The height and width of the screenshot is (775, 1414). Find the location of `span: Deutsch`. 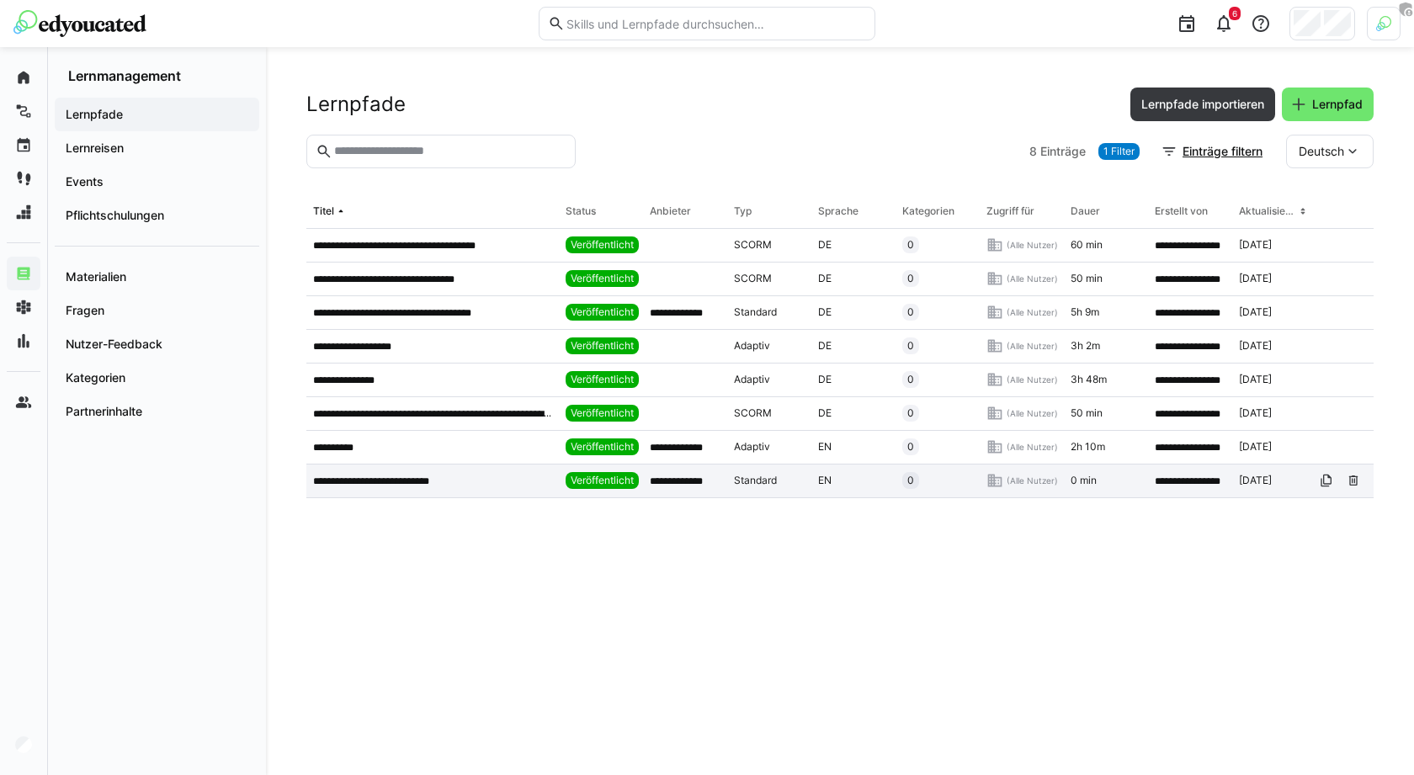

span: Deutsch is located at coordinates (1321, 151).